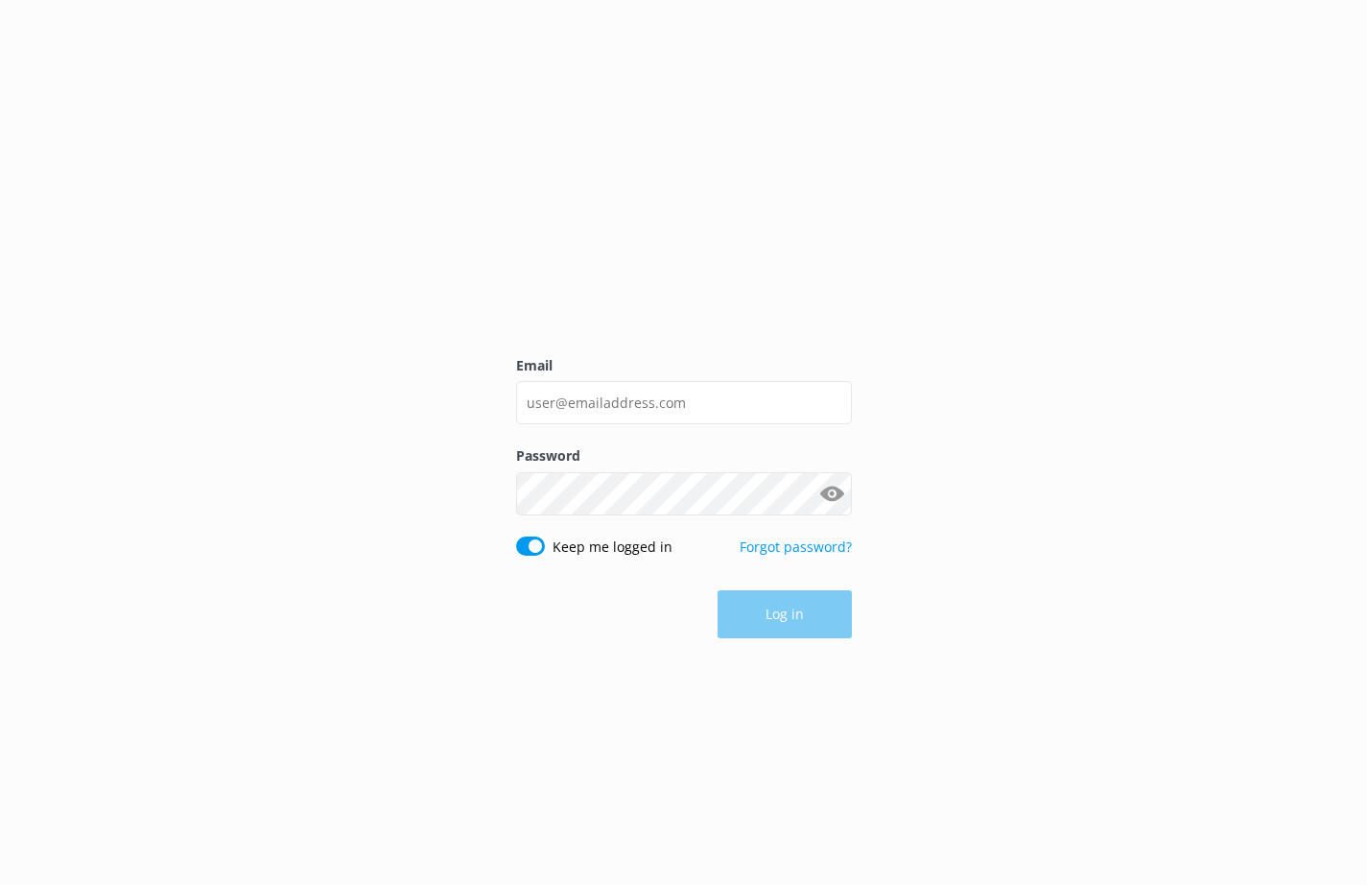 Image resolution: width=1367 pixels, height=885 pixels. What do you see at coordinates (833, 493) in the screenshot?
I see `button: Show password` at bounding box center [833, 493].